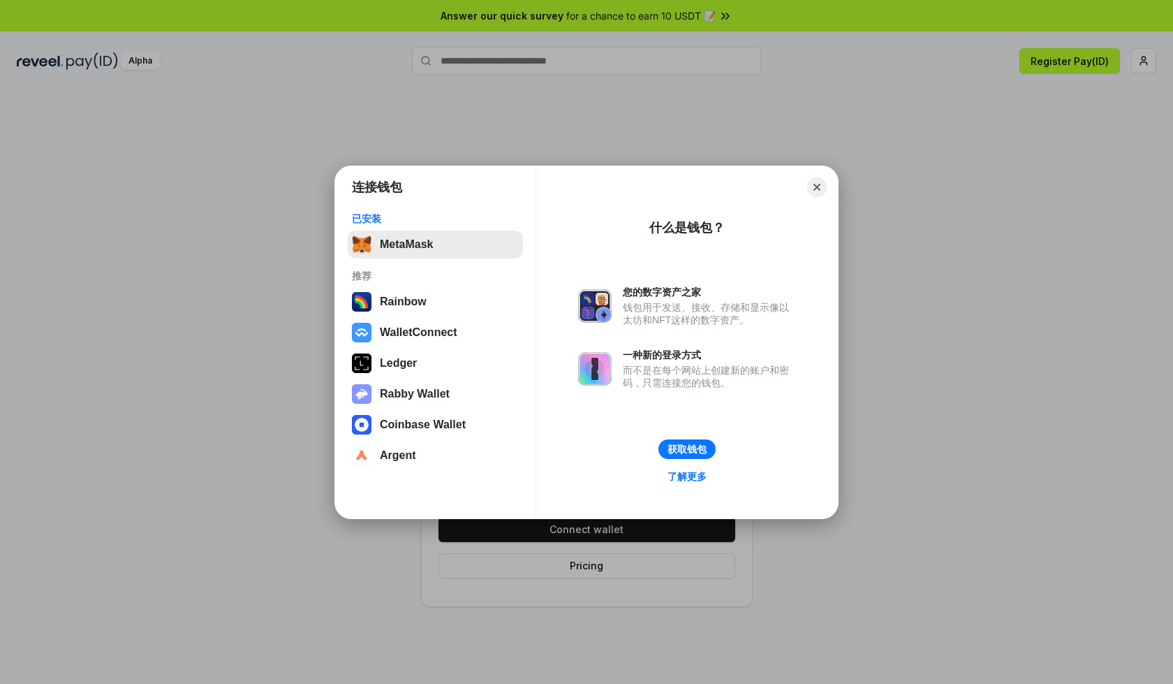  What do you see at coordinates (422, 425) in the screenshot?
I see `div: Coinbase Wallet` at bounding box center [422, 425].